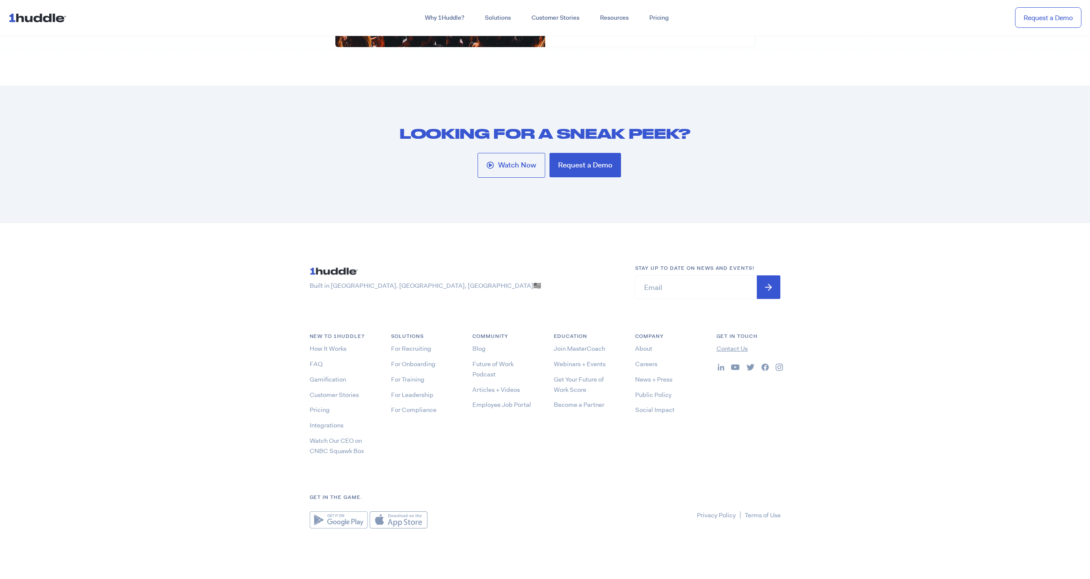 The width and height of the screenshot is (1090, 579). I want to click on a: For Leadership, so click(412, 395).